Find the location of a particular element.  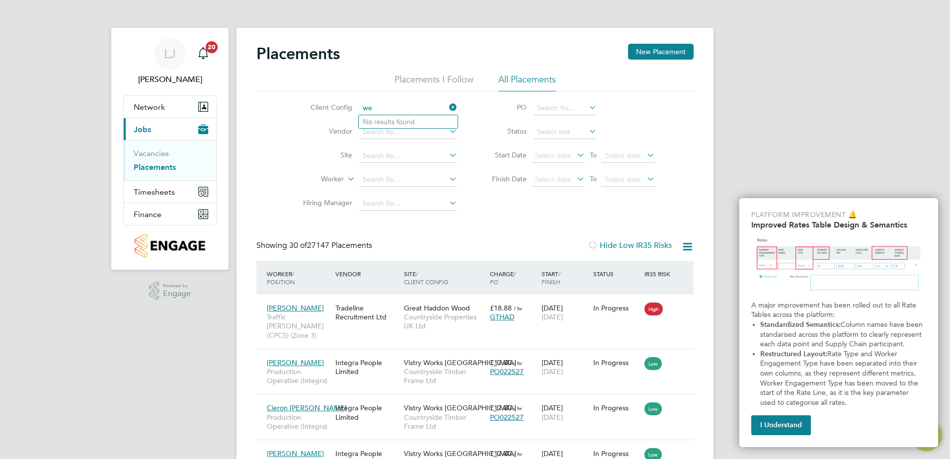

div: Site is located at coordinates (444, 278).